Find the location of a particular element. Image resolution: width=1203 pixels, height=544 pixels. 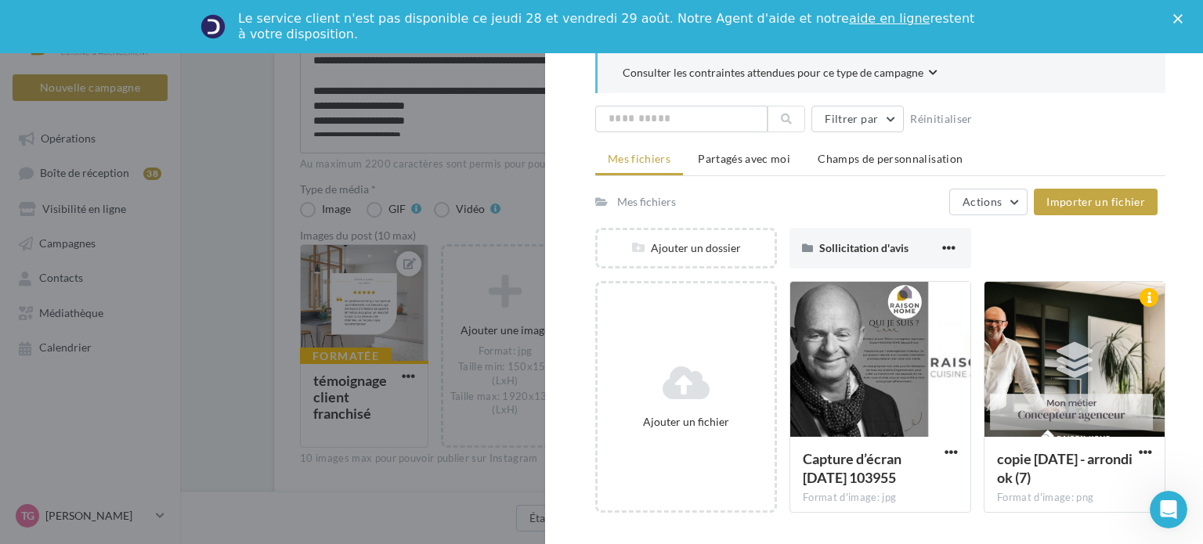

div: Ajouter un fichier is located at coordinates (686, 422).